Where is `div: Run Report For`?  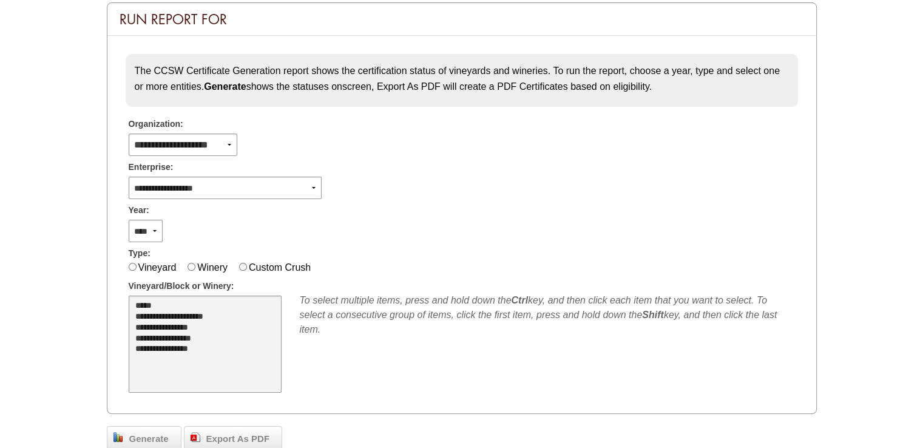 div: Run Report For is located at coordinates (462, 19).